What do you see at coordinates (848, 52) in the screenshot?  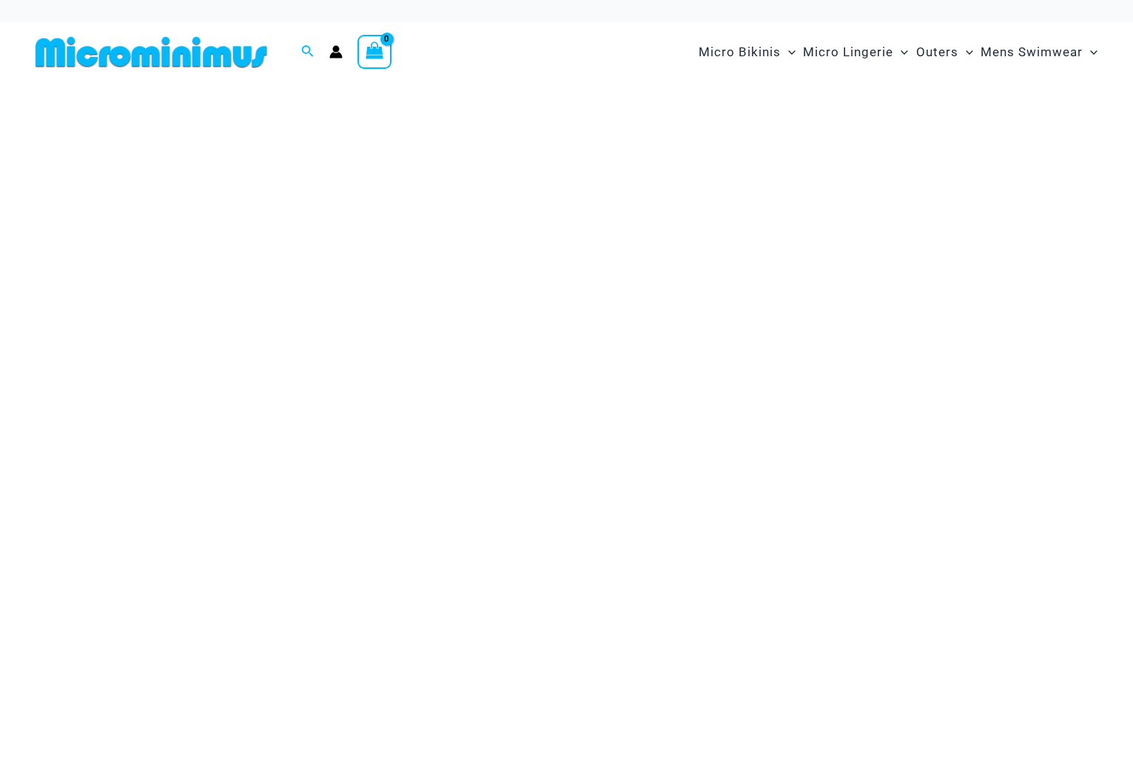 I see `span: Micro Lingerie` at bounding box center [848, 52].